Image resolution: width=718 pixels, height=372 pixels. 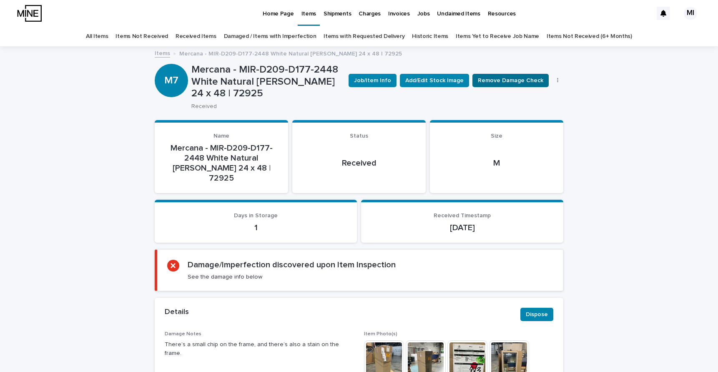 I want to click on h2: Damage/Imperfection discovered upon Item Inspection, so click(x=291, y=265).